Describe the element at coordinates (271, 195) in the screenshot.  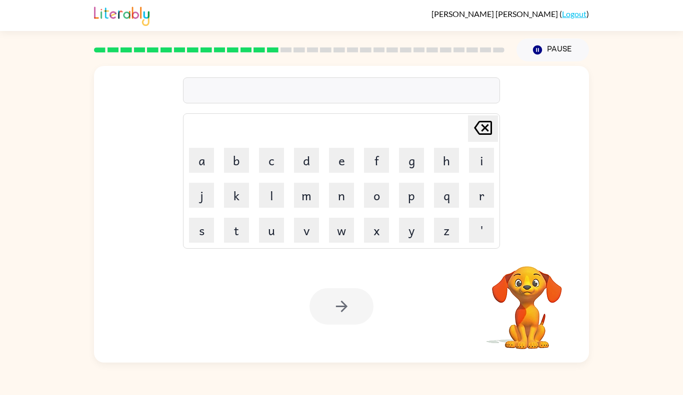
I see `button: l` at that location.